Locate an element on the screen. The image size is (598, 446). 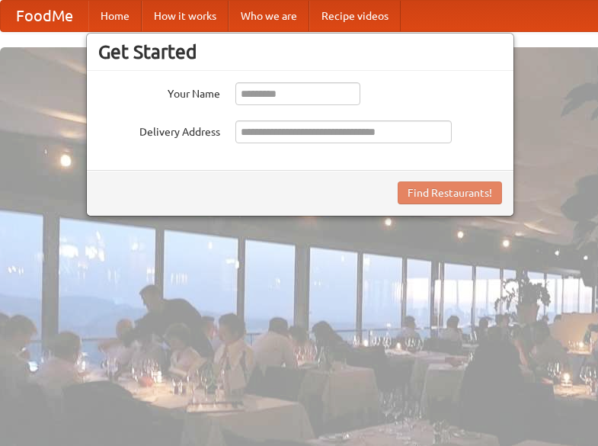
label: Your Name is located at coordinates (159, 91).